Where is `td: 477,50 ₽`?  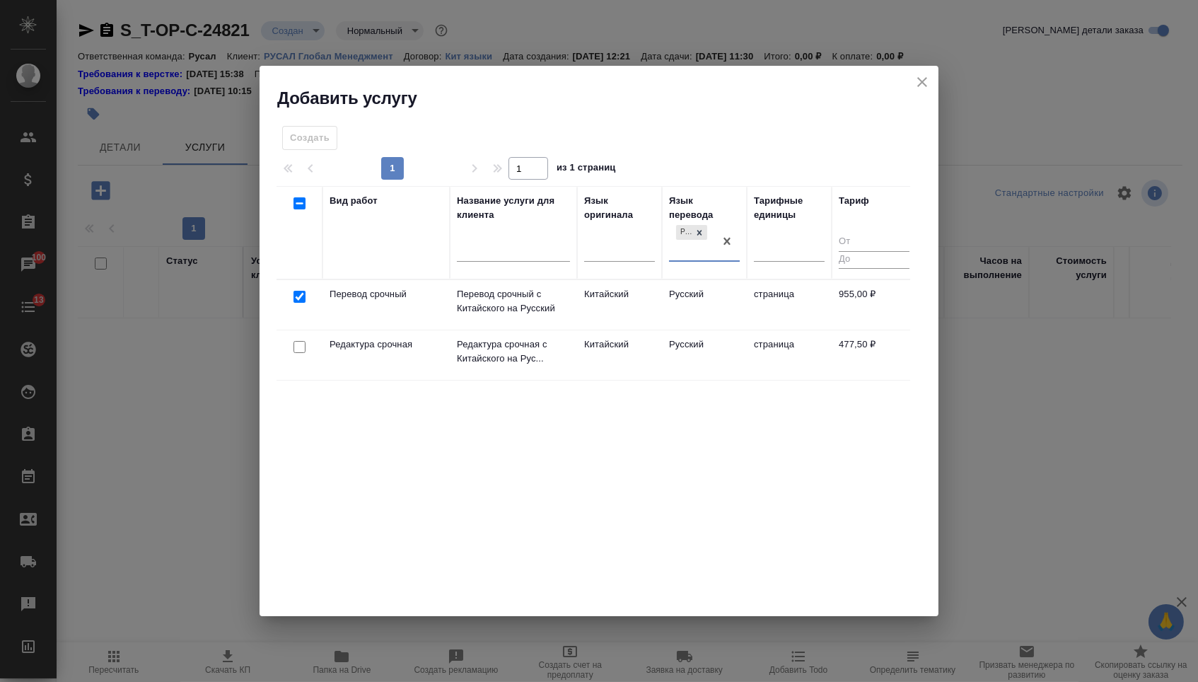 td: 477,50 ₽ is located at coordinates (874, 355).